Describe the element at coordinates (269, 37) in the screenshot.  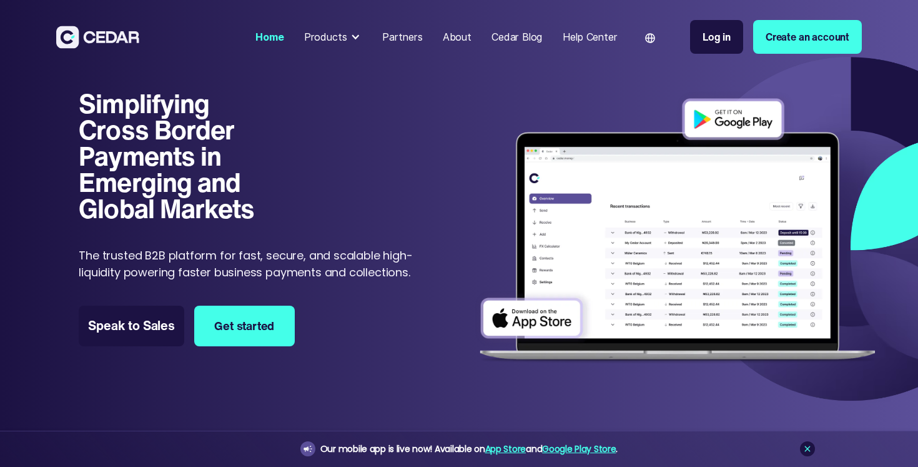
I see `div: Home` at that location.